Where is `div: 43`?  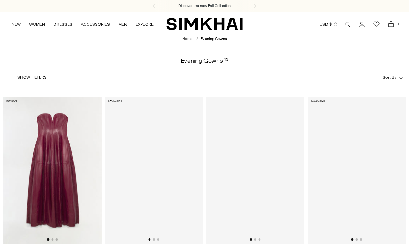 div: 43 is located at coordinates (226, 61).